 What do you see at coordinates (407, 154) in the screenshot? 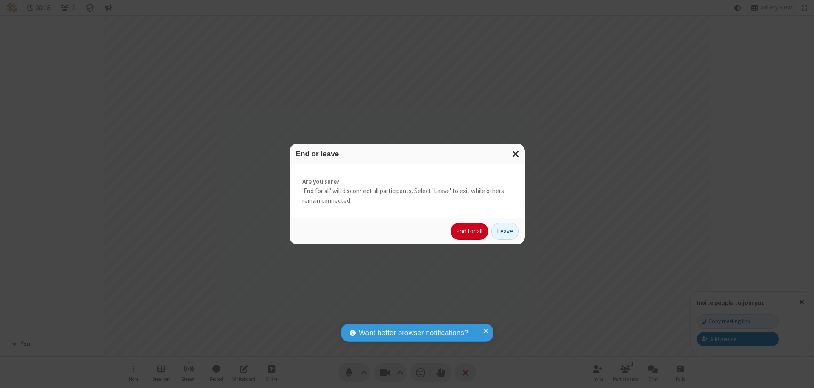
I see `h3: End or leave` at bounding box center [407, 154].